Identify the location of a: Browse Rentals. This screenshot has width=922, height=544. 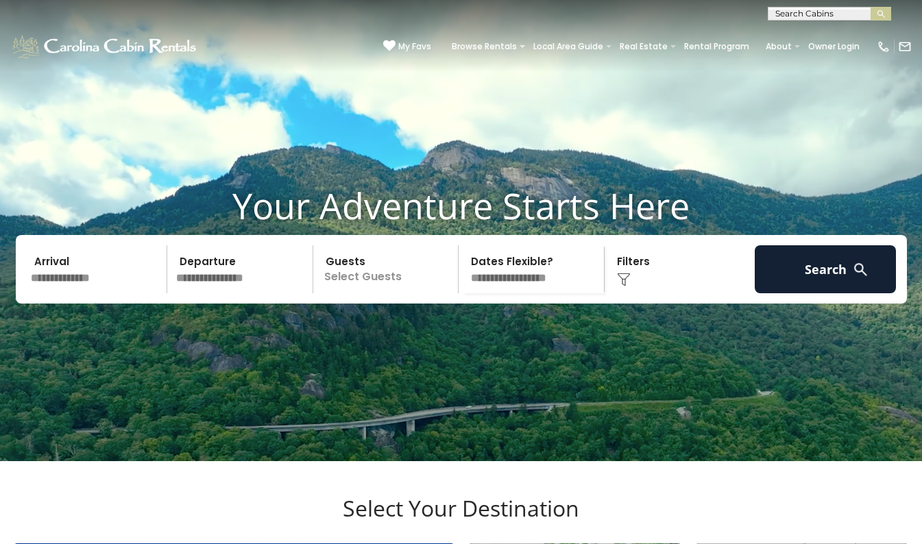
(484, 47).